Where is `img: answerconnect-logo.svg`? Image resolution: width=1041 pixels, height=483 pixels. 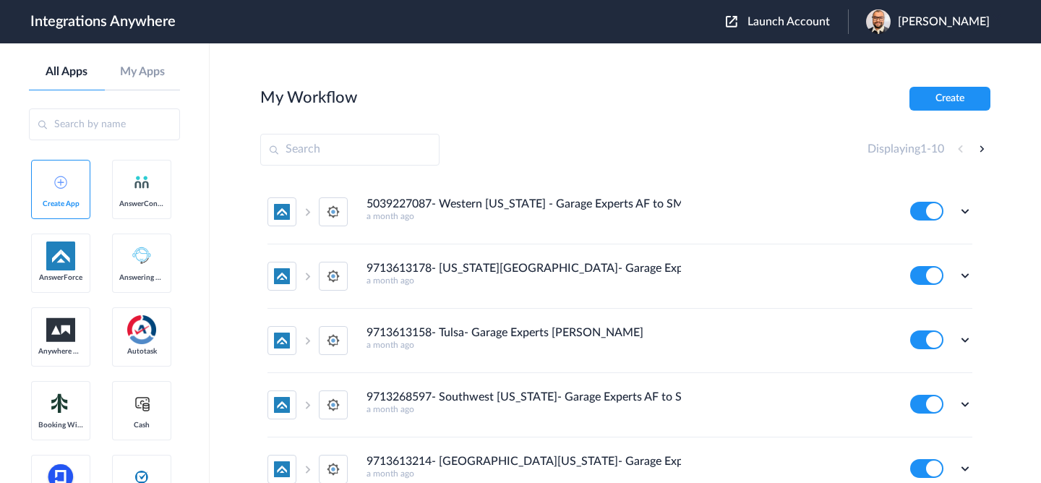 img: answerconnect-logo.svg is located at coordinates (142, 182).